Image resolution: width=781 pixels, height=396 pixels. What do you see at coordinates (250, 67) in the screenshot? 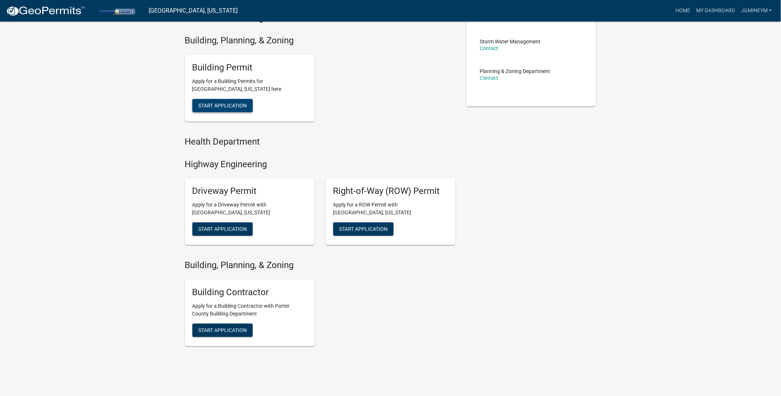
I see `h5: Building Permit` at bounding box center [250, 67].